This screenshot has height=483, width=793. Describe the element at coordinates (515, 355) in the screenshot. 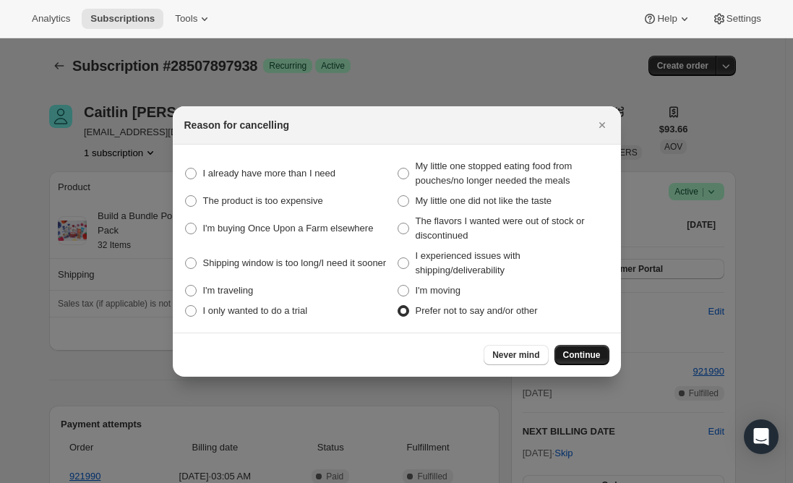

I see `button: Never mind` at that location.